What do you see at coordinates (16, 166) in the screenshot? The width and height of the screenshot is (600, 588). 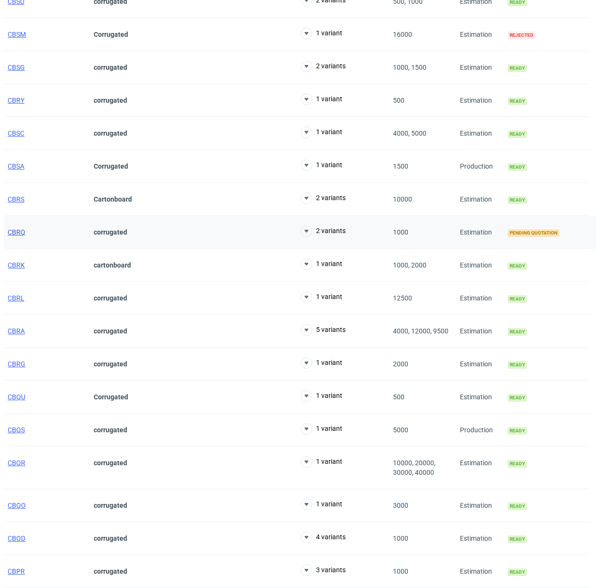 I see `span: CBSA` at bounding box center [16, 166].